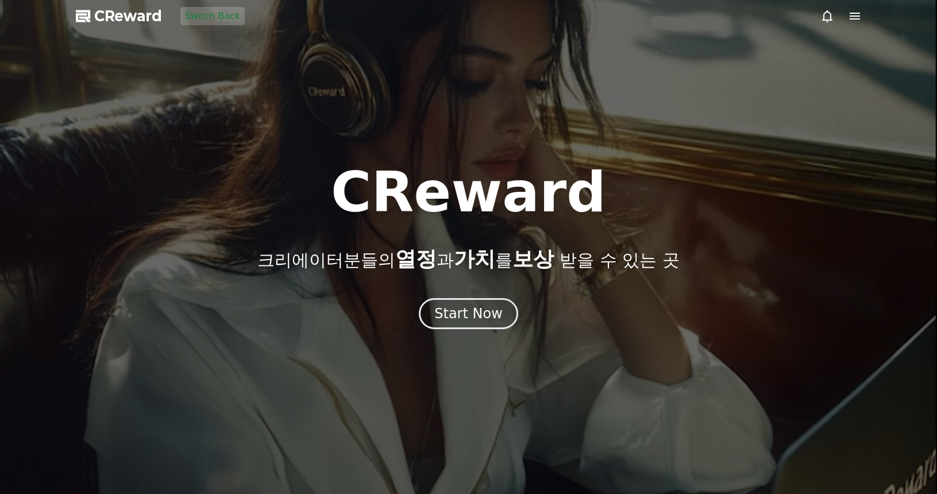 This screenshot has width=937, height=494. Describe the element at coordinates (533, 259) in the screenshot. I see `span: 보상` at that location.